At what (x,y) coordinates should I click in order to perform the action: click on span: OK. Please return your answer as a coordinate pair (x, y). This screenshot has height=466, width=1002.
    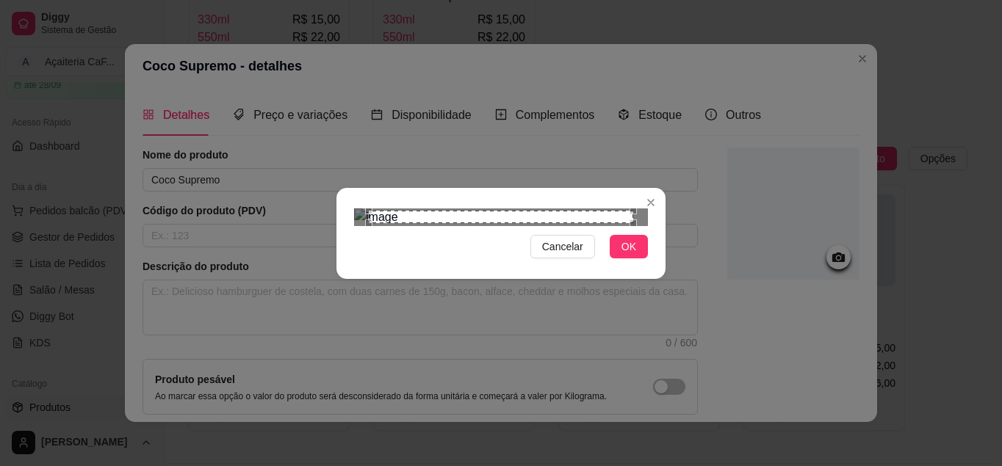
    Looking at the image, I should click on (629, 247).